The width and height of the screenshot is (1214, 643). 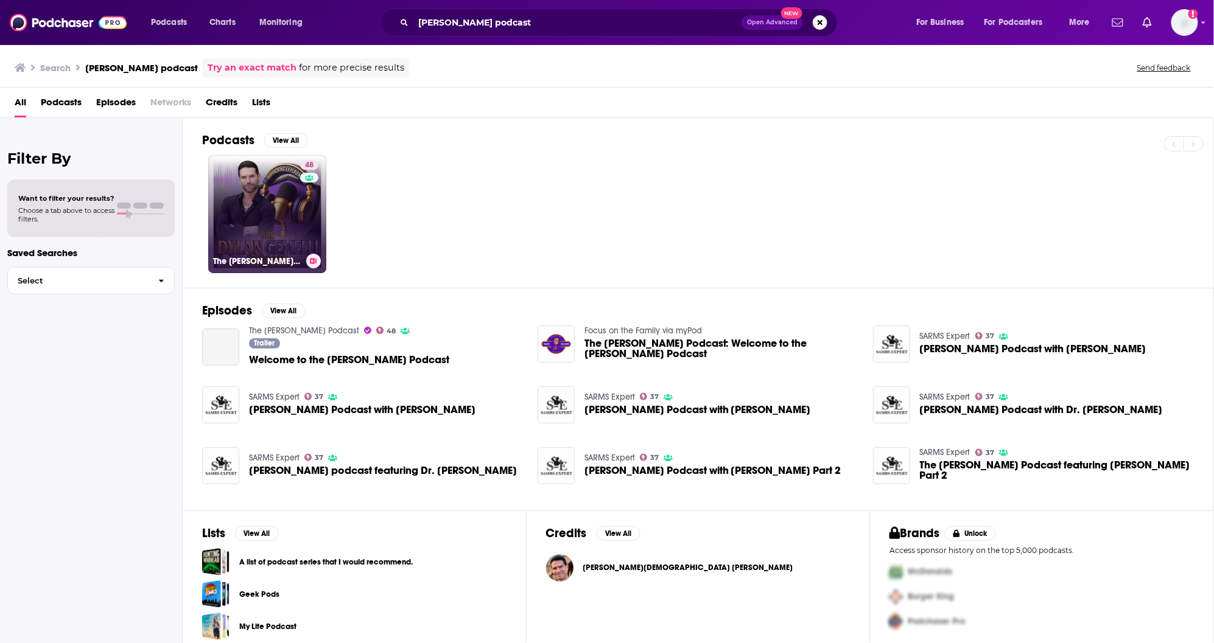 I want to click on button: Open AdvancedNew, so click(x=772, y=23).